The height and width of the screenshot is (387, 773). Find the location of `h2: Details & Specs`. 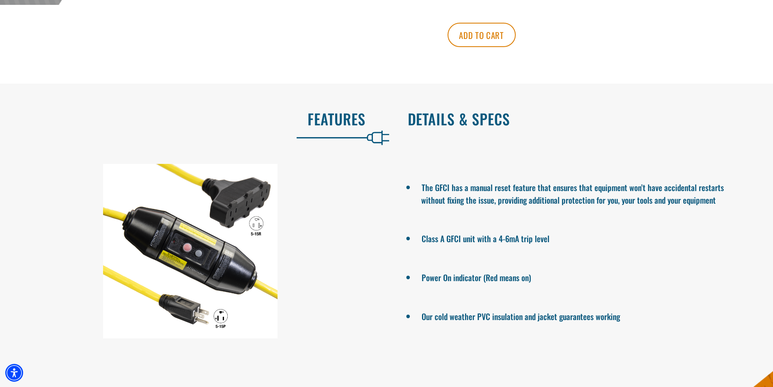

h2: Details & Specs is located at coordinates (582, 119).